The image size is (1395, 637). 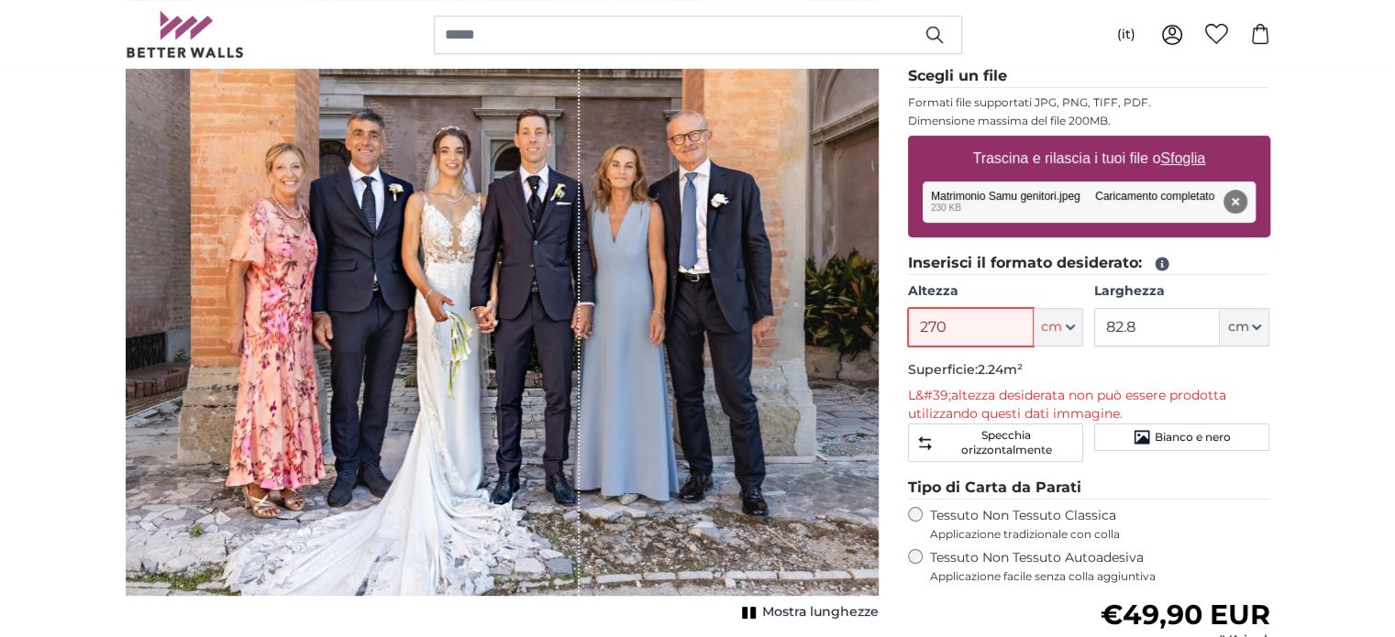 I want to click on span: Mostra lunghezze, so click(x=820, y=613).